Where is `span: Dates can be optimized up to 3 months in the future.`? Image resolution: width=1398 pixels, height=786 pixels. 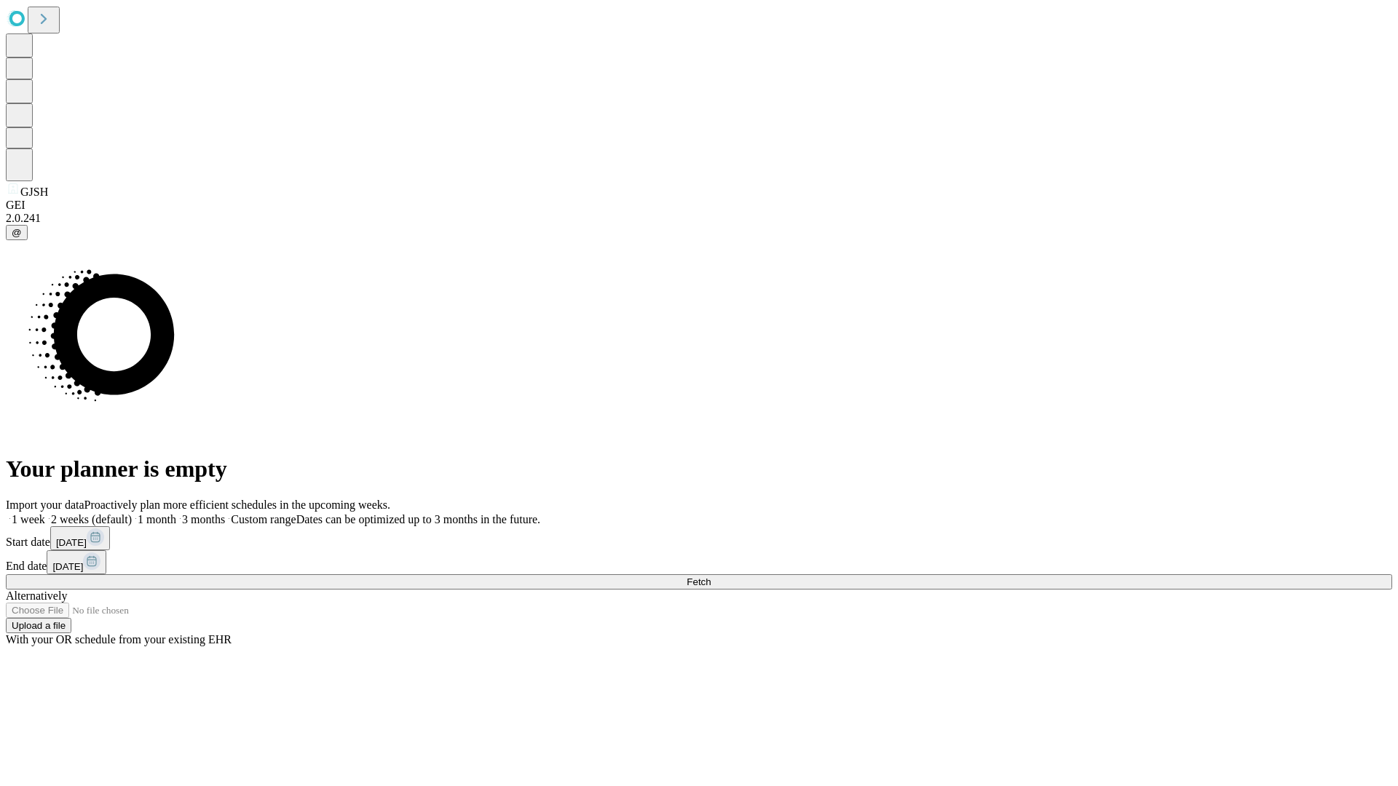
span: Dates can be optimized up to 3 months in the future. is located at coordinates (418, 519).